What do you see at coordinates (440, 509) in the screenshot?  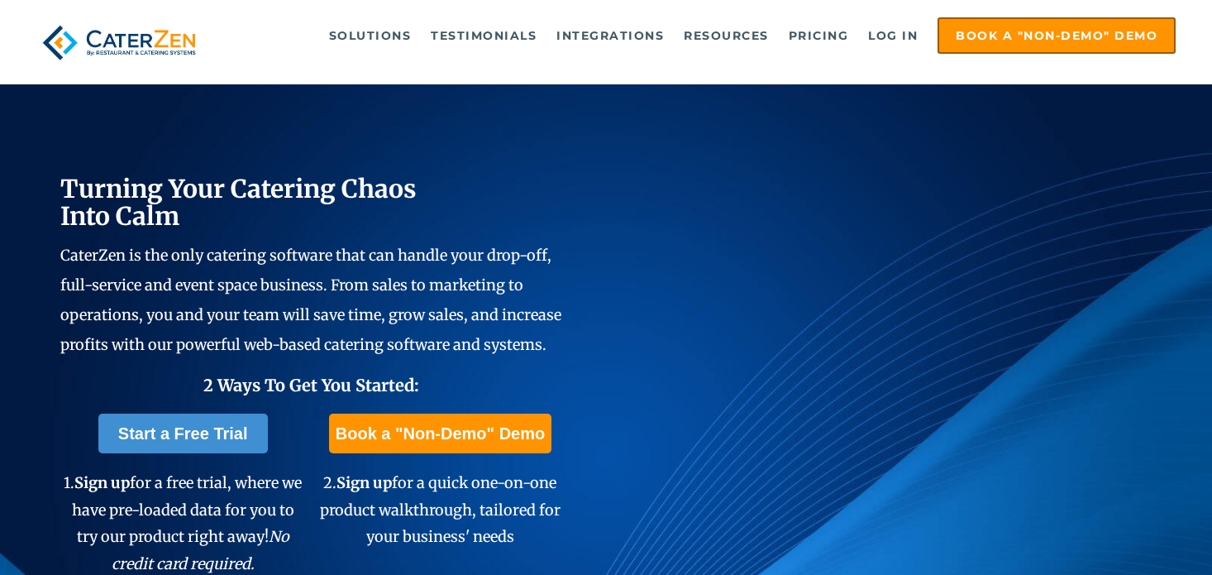 I see `span: 2. for a quick one-on-one product walkthrough, tailored for your business' needs` at bounding box center [440, 509].